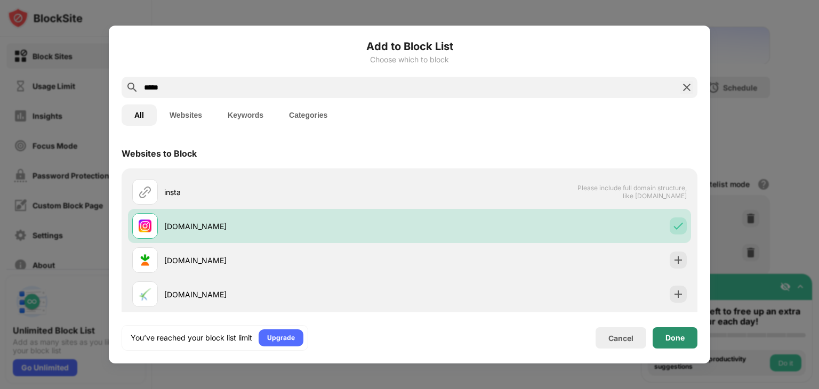  I want to click on div: You’ve reached your block list limit, so click(191, 338).